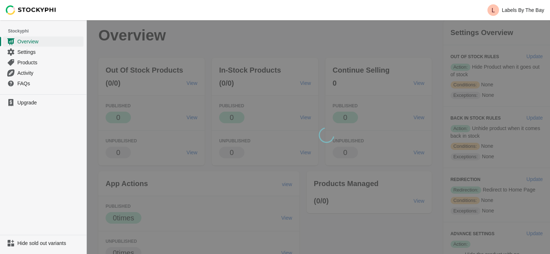 This screenshot has height=254, width=550. Describe the element at coordinates (515, 10) in the screenshot. I see `button: Avatar with initials LLabels By The Bay` at that location.